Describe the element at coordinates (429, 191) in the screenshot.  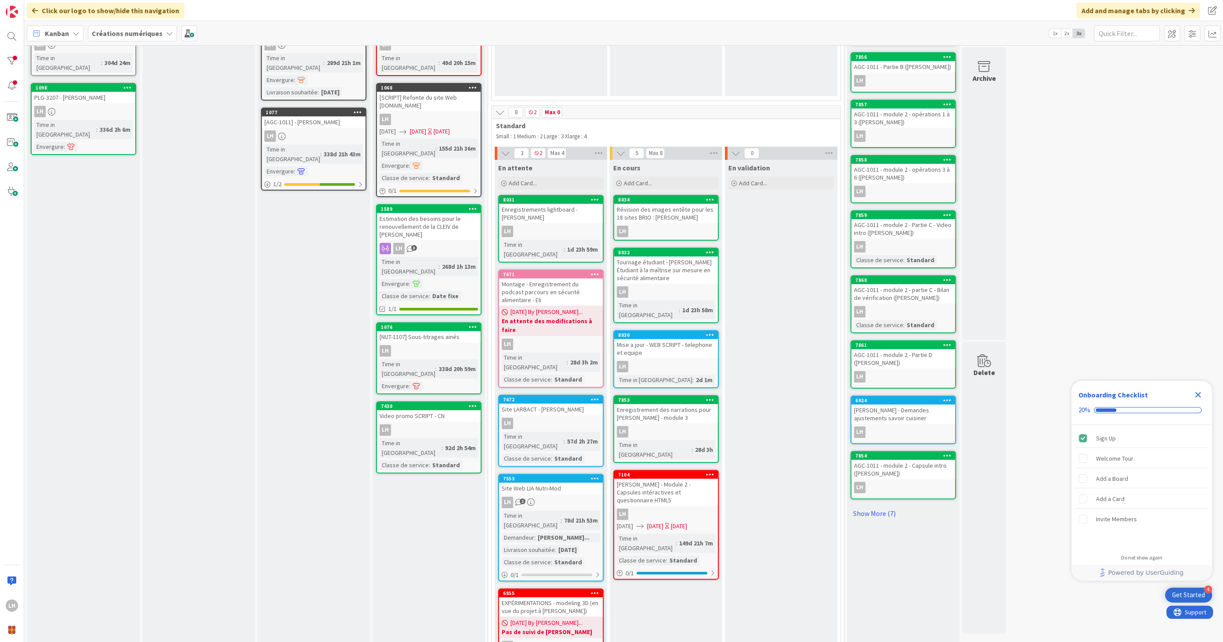
I see `div: 0/1` at that location.